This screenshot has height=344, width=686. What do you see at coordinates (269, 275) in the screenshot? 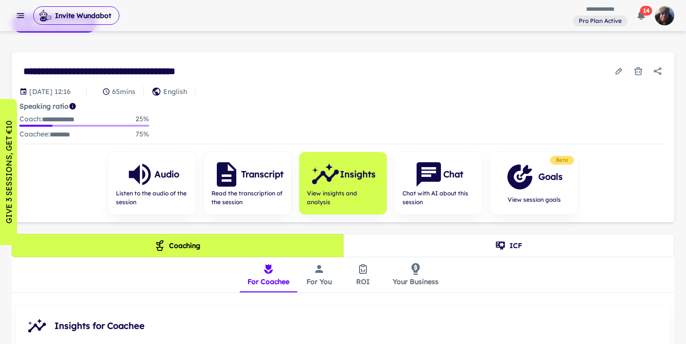
I see `button: For Coachee` at bounding box center [269, 275].